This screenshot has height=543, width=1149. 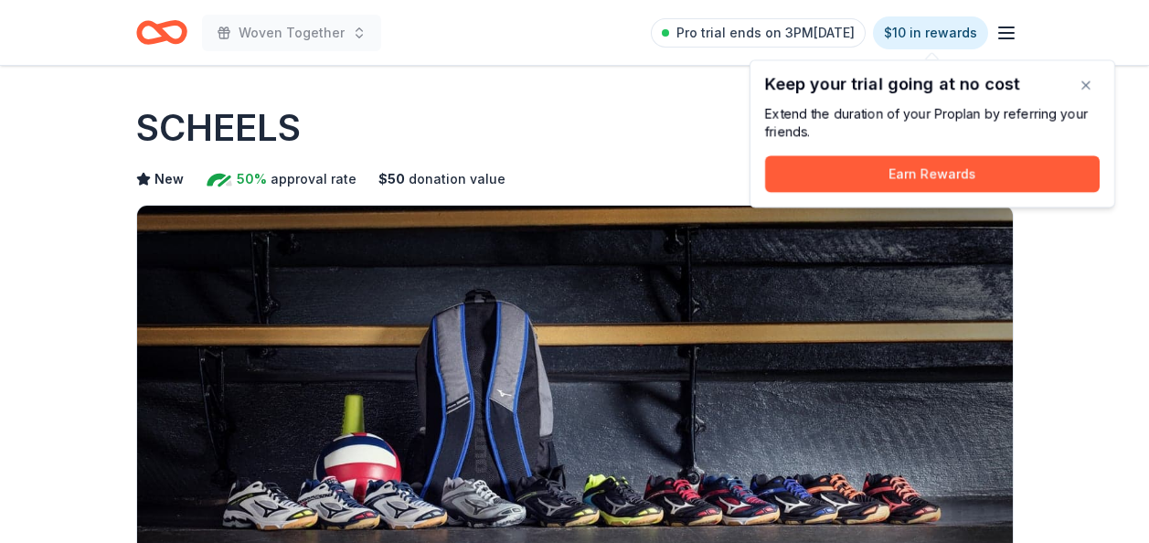 What do you see at coordinates (933, 174) in the screenshot?
I see `button: Earn Rewards` at bounding box center [933, 174].